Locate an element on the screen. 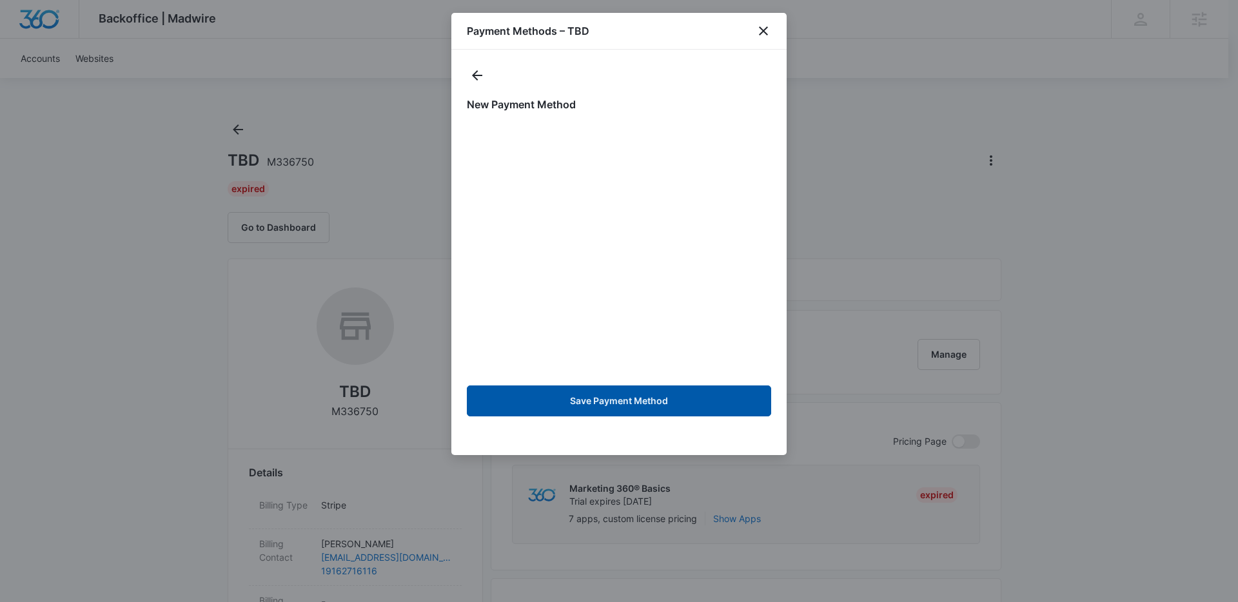 The width and height of the screenshot is (1238, 602). h1: New Payment Method is located at coordinates (619, 104).